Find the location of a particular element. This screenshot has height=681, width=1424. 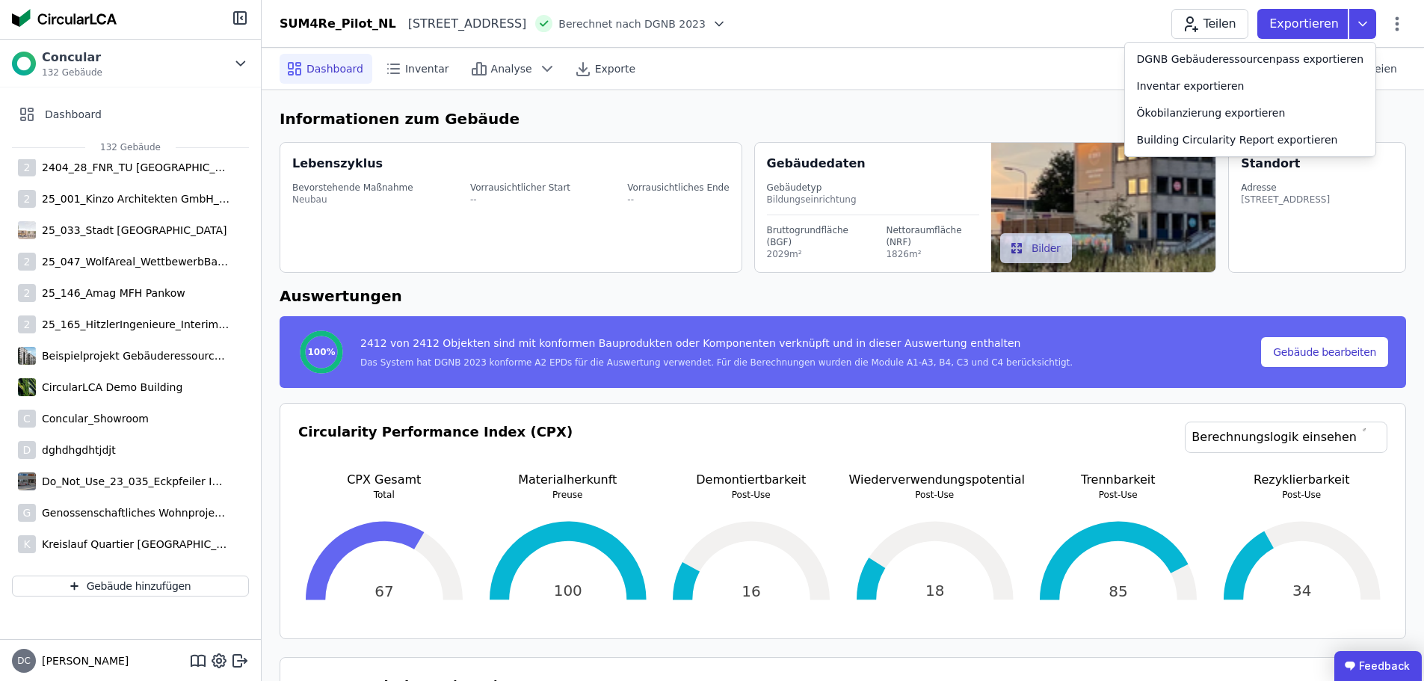

p: Materialherkunft is located at coordinates (568, 480).